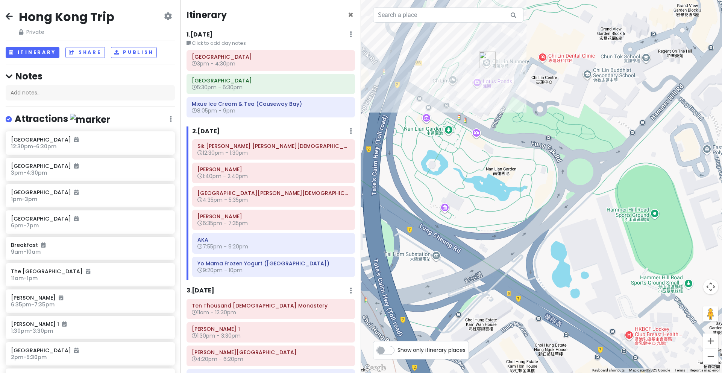 The height and width of the screenshot is (373, 722). I want to click on button: Close, so click(350, 15).